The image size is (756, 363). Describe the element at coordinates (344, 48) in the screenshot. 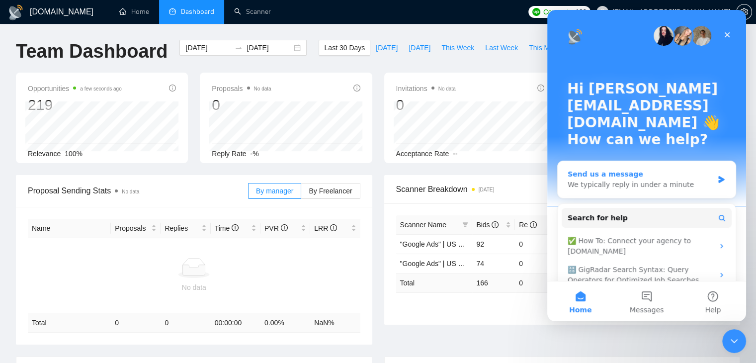

I see `button: Last 30 Days` at that location.